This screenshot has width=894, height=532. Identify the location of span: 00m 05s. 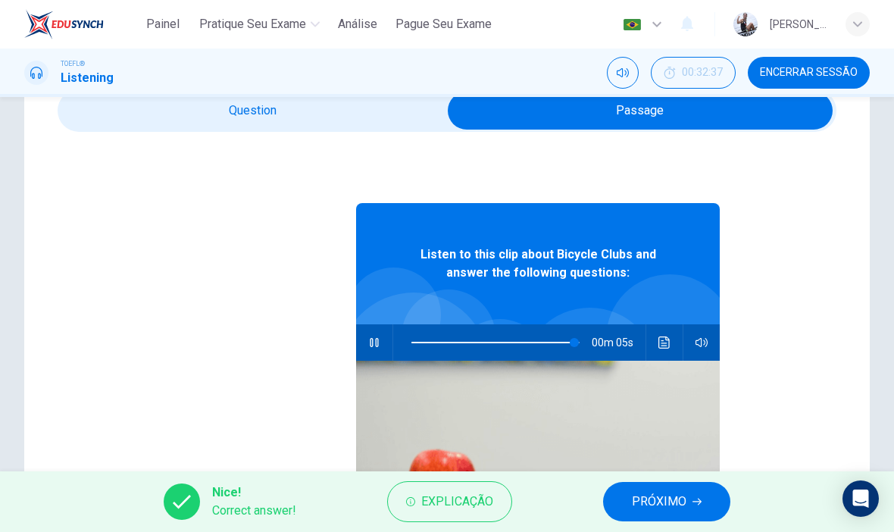
(618, 343).